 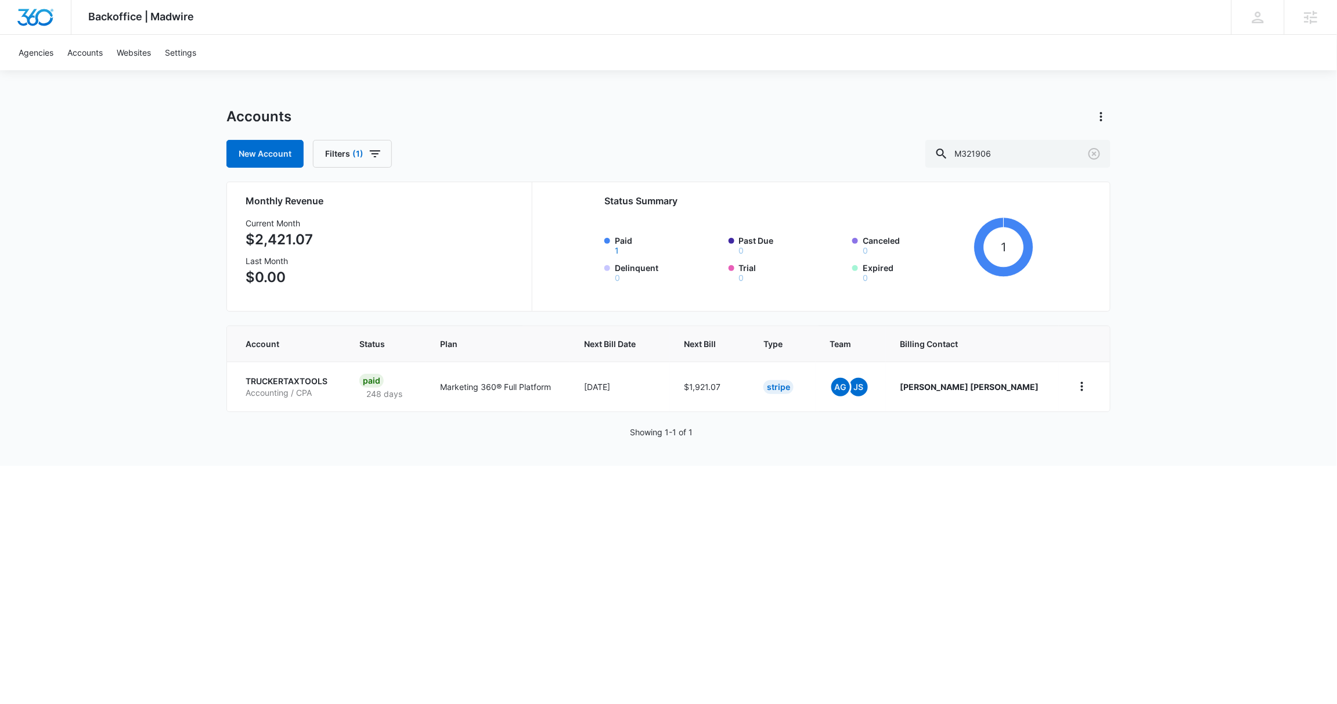 I want to click on p: 248 days, so click(x=384, y=394).